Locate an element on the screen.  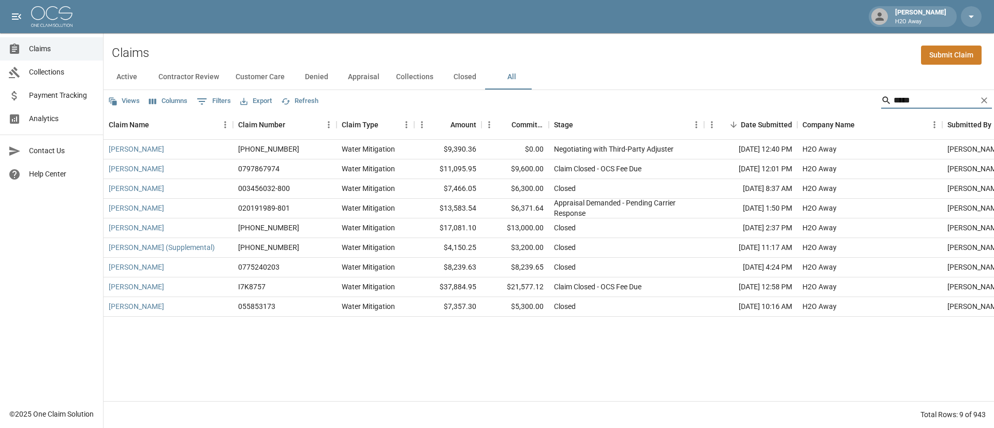
div: $8,239.65 is located at coordinates (515, 268).